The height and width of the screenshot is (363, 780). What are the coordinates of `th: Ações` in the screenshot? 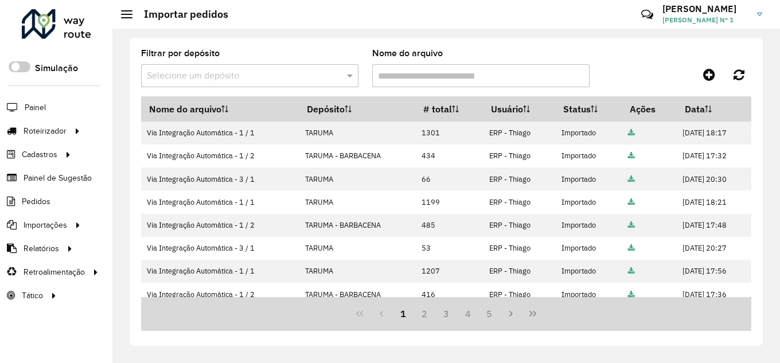 It's located at (649, 109).